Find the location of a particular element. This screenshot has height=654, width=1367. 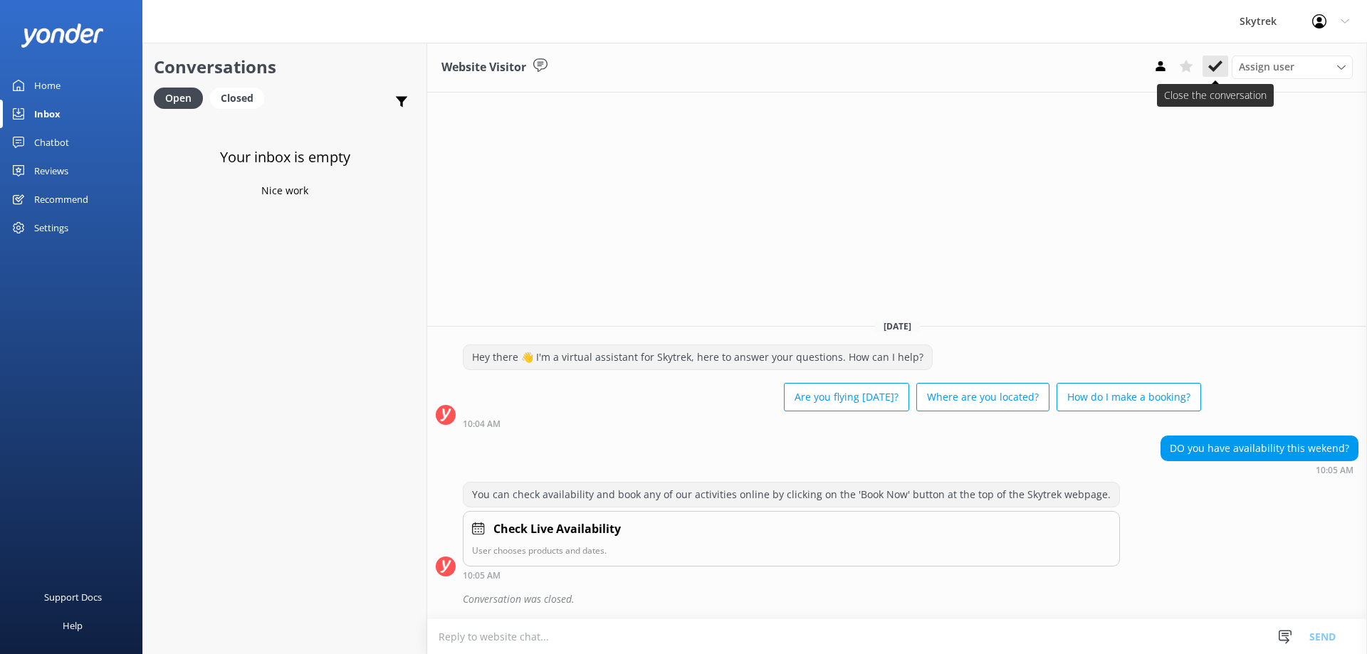

button: Where are you located? is located at coordinates (982, 397).